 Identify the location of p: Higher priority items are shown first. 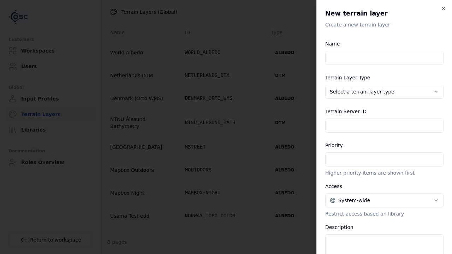
(384, 173).